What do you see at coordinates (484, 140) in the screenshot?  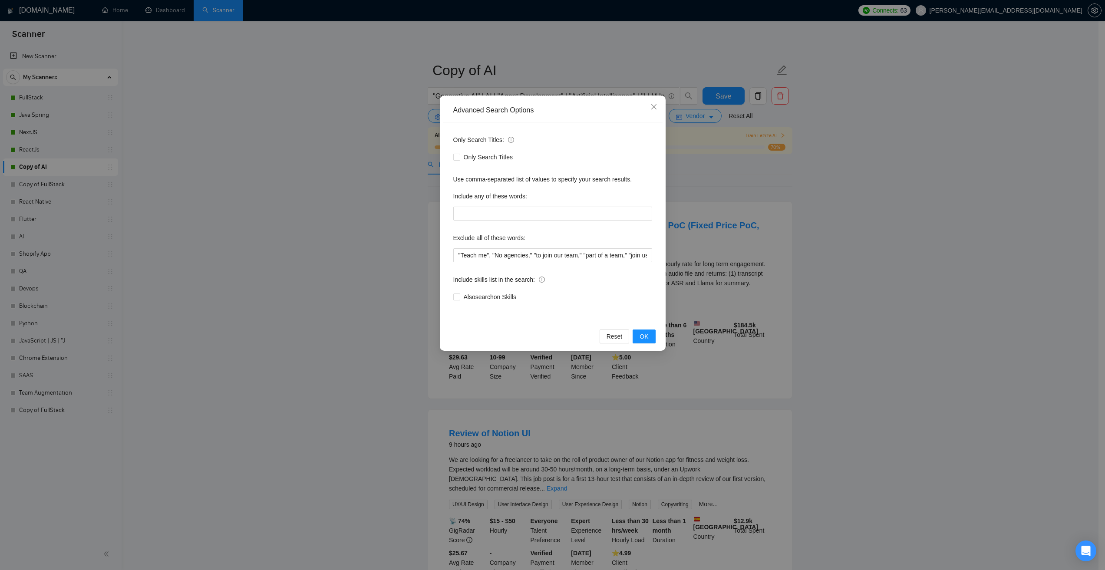 I see `span: Only Search Titles:` at bounding box center [484, 140].